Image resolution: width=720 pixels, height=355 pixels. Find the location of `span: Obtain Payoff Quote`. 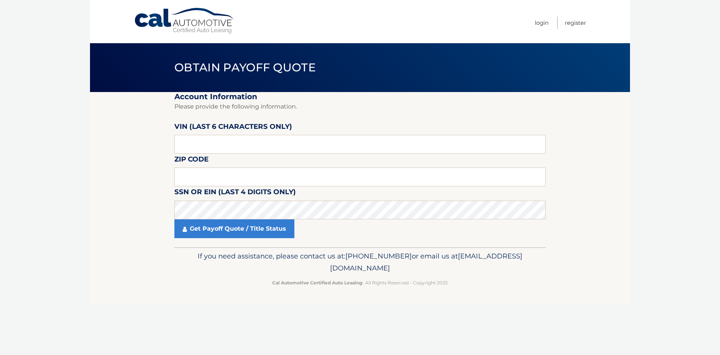

span: Obtain Payoff Quote is located at coordinates (245, 67).